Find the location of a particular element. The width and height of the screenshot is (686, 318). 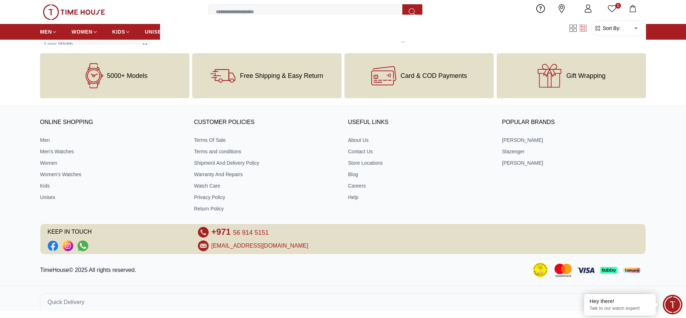

div: Chat Widget is located at coordinates (673, 305).